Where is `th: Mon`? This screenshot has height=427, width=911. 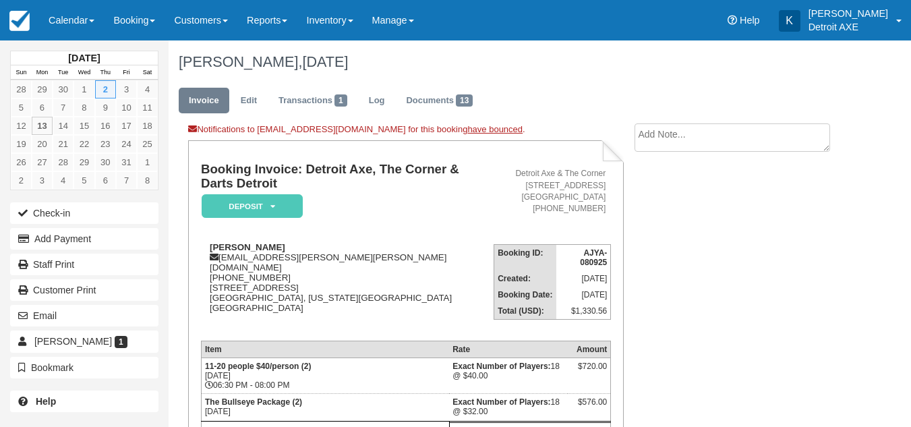
th: Mon is located at coordinates (42, 73).